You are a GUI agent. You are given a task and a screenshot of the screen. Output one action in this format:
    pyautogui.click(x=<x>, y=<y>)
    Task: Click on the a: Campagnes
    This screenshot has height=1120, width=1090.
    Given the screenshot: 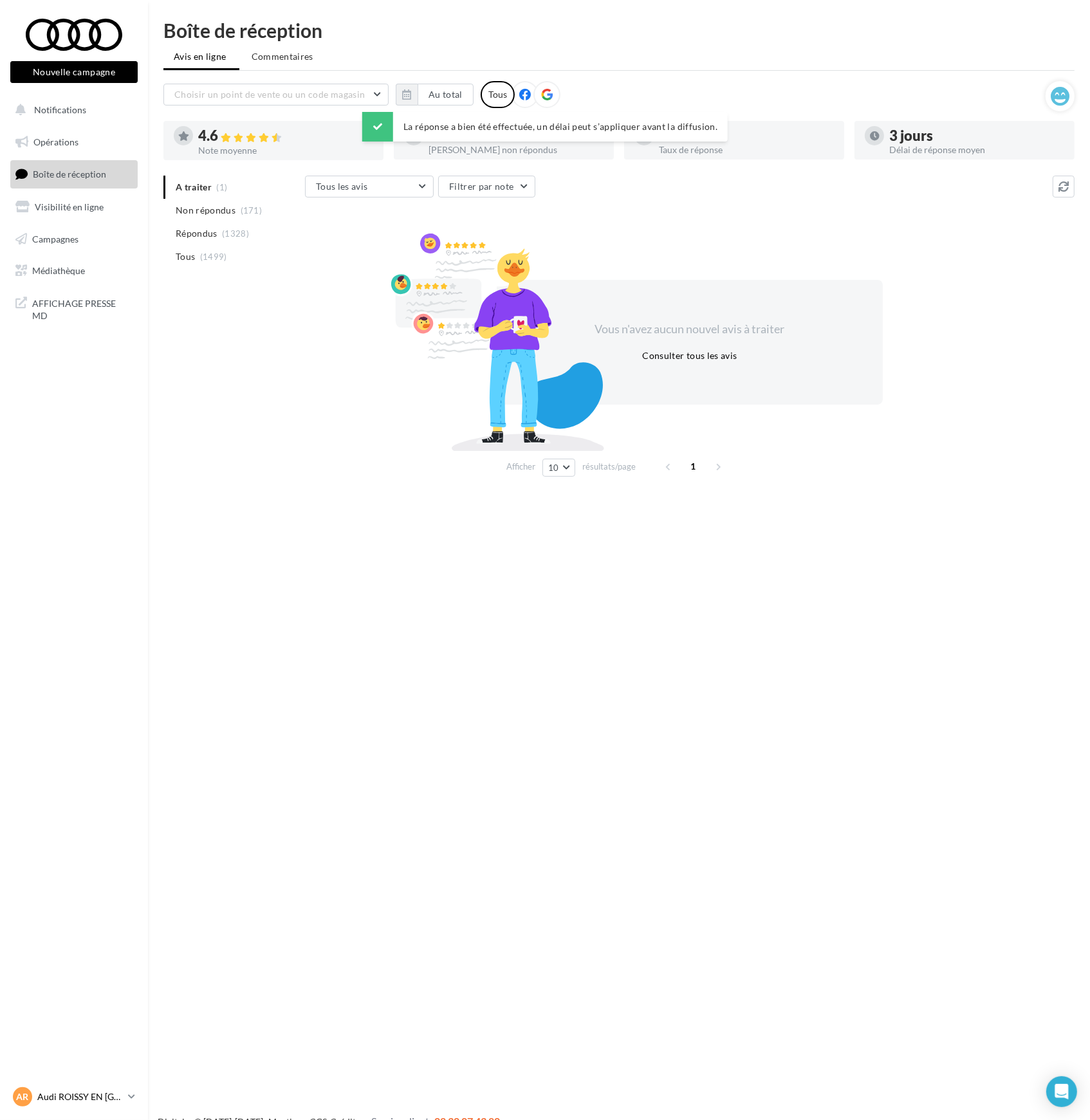 What is the action you would take?
    pyautogui.click(x=74, y=239)
    